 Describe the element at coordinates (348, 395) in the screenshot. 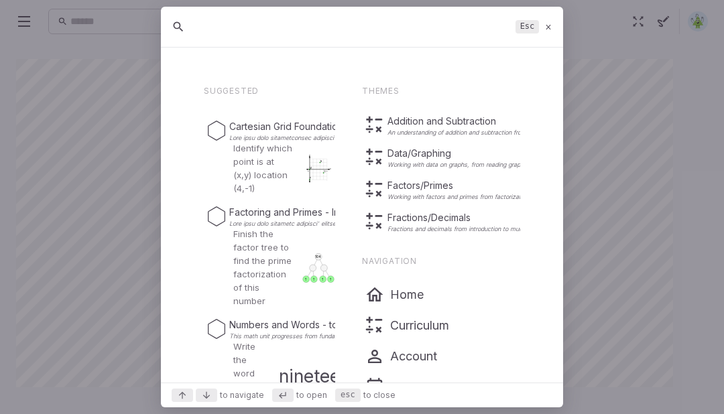

I see `kbd: esc` at that location.